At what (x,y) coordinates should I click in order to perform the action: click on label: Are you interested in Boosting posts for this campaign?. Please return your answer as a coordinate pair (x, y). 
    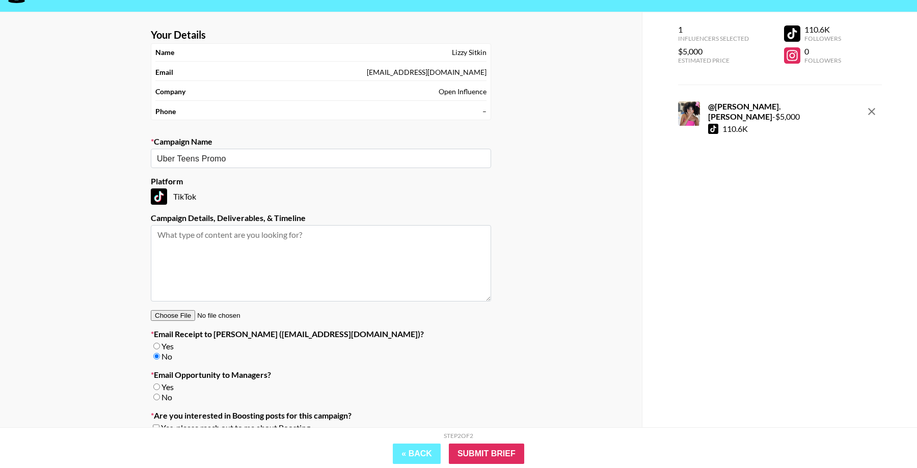
    Looking at the image, I should click on (321, 416).